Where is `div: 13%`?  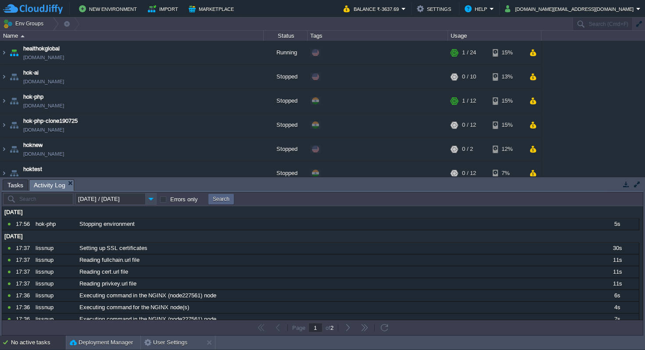
div: 13% is located at coordinates (507, 77).